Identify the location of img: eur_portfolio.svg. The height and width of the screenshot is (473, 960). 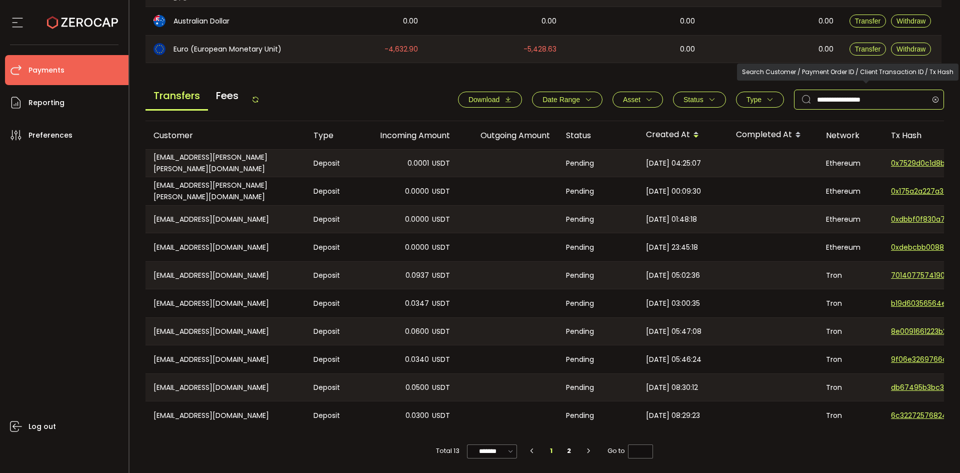
(160, 49).